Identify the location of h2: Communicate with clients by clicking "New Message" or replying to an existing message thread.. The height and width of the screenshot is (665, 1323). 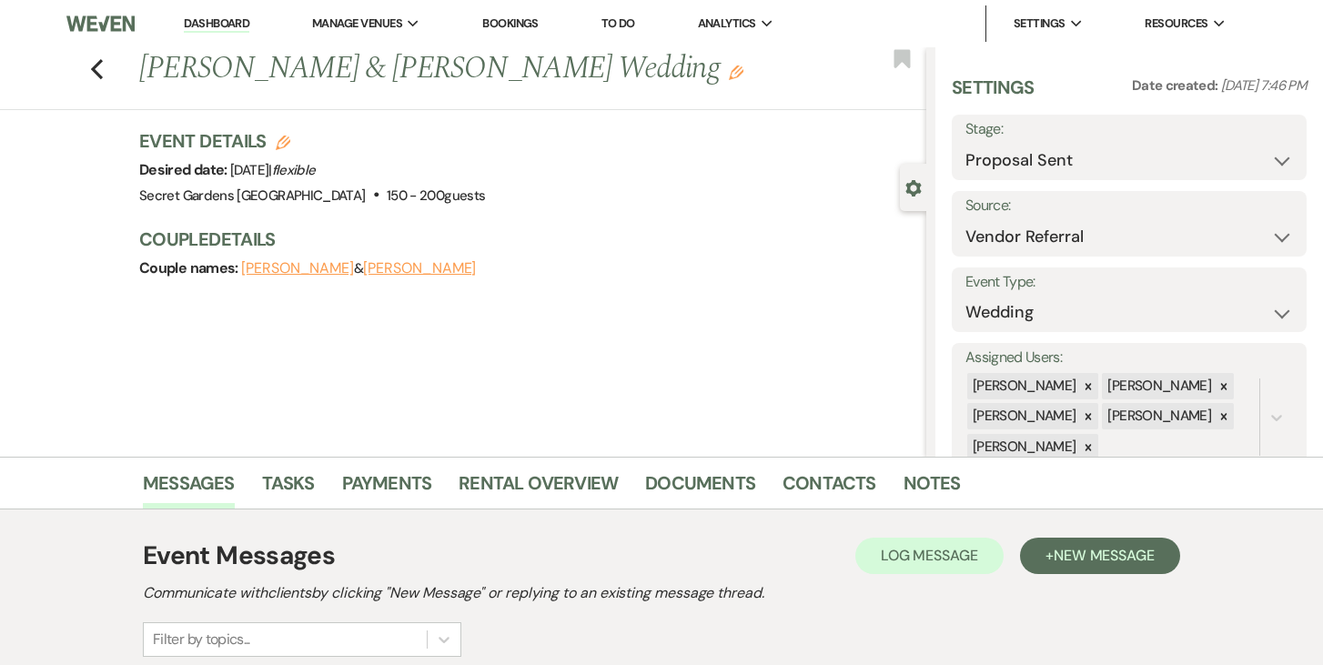
(662, 593).